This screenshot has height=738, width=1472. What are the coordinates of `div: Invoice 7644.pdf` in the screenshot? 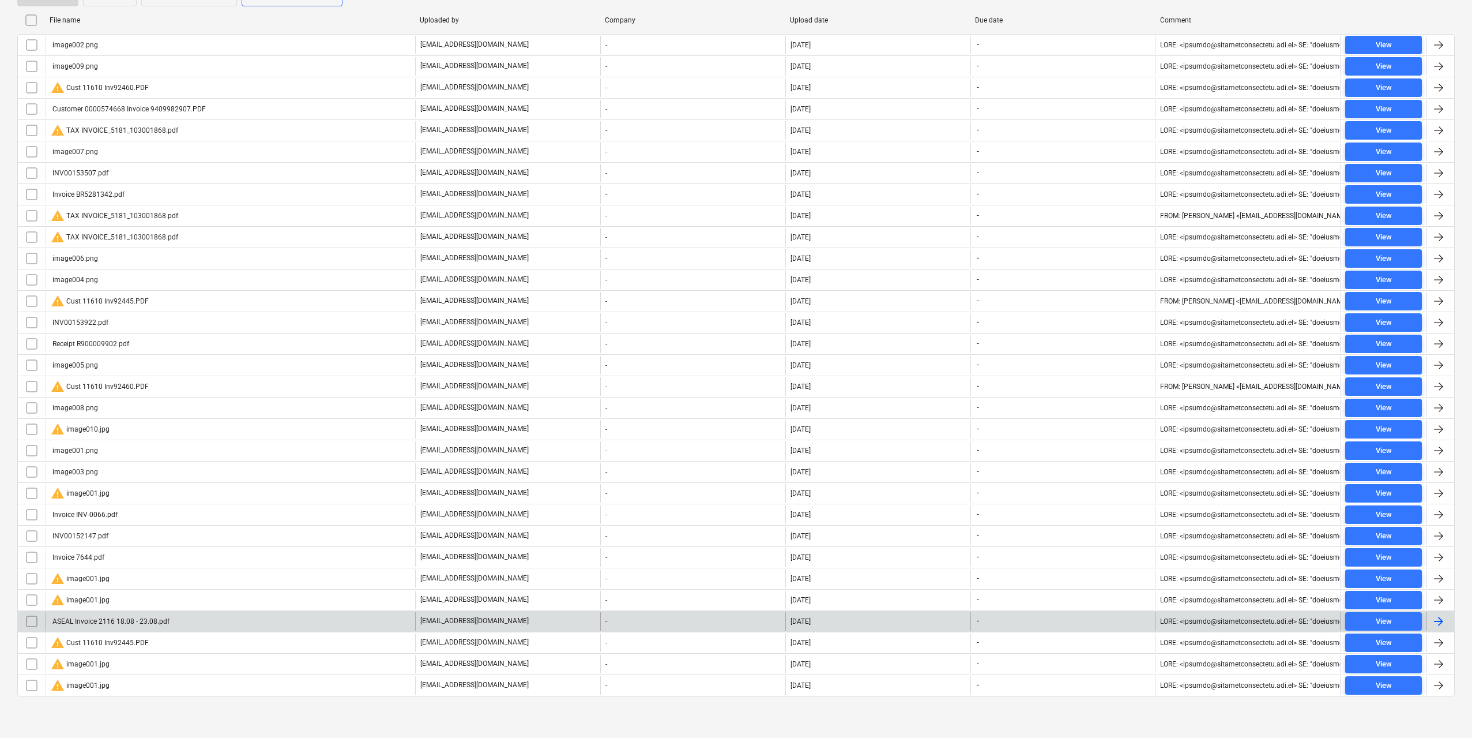 It's located at (77, 557).